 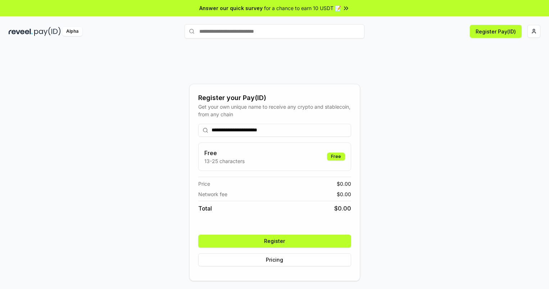 What do you see at coordinates (274, 260) in the screenshot?
I see `button: Pricing` at bounding box center [274, 260].